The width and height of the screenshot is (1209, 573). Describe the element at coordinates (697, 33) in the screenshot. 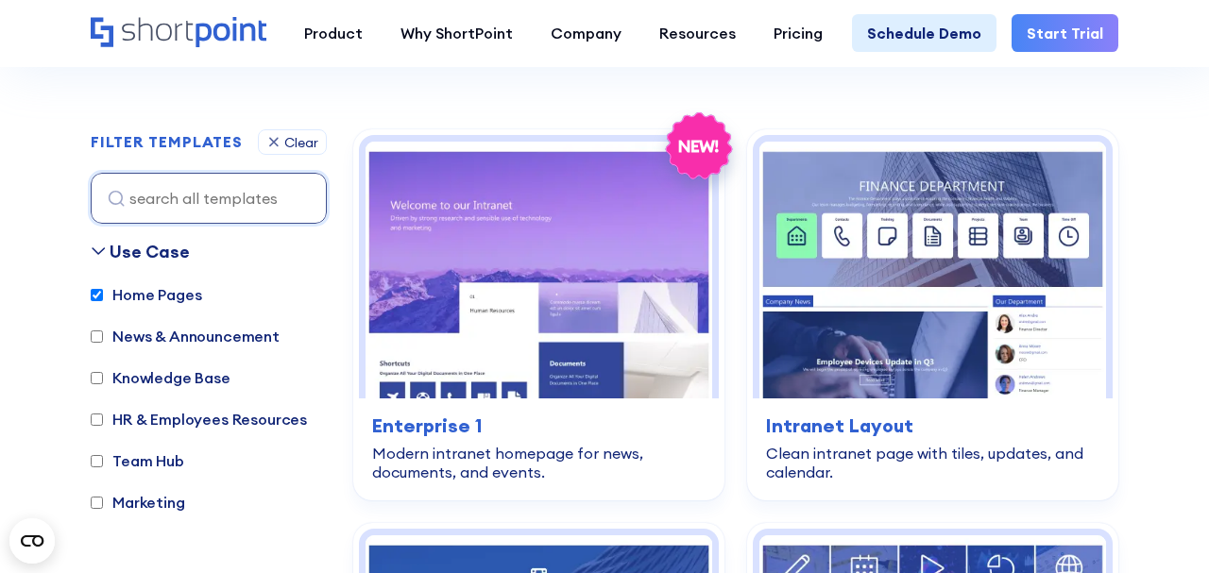

I see `div: Resources` at that location.